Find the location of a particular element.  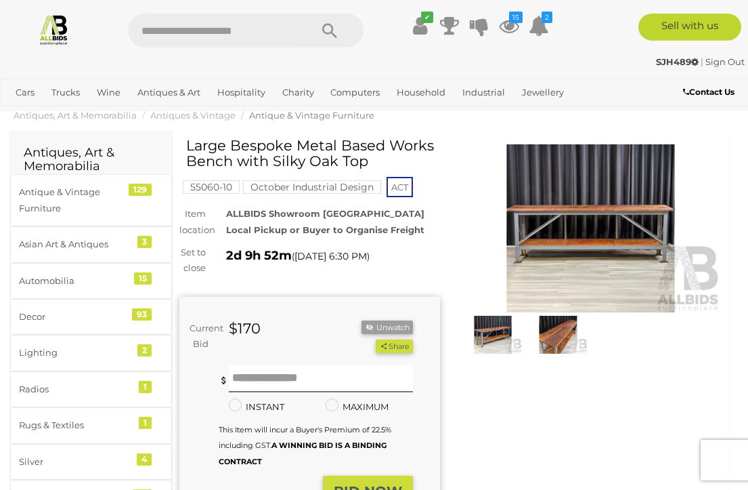

li: Unwatch this item is located at coordinates (387, 327).